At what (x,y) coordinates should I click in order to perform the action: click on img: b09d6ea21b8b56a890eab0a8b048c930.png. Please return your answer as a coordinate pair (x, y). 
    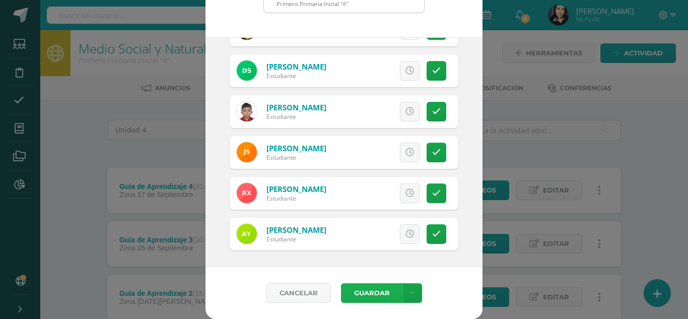
    Looking at the image, I should click on (247, 152).